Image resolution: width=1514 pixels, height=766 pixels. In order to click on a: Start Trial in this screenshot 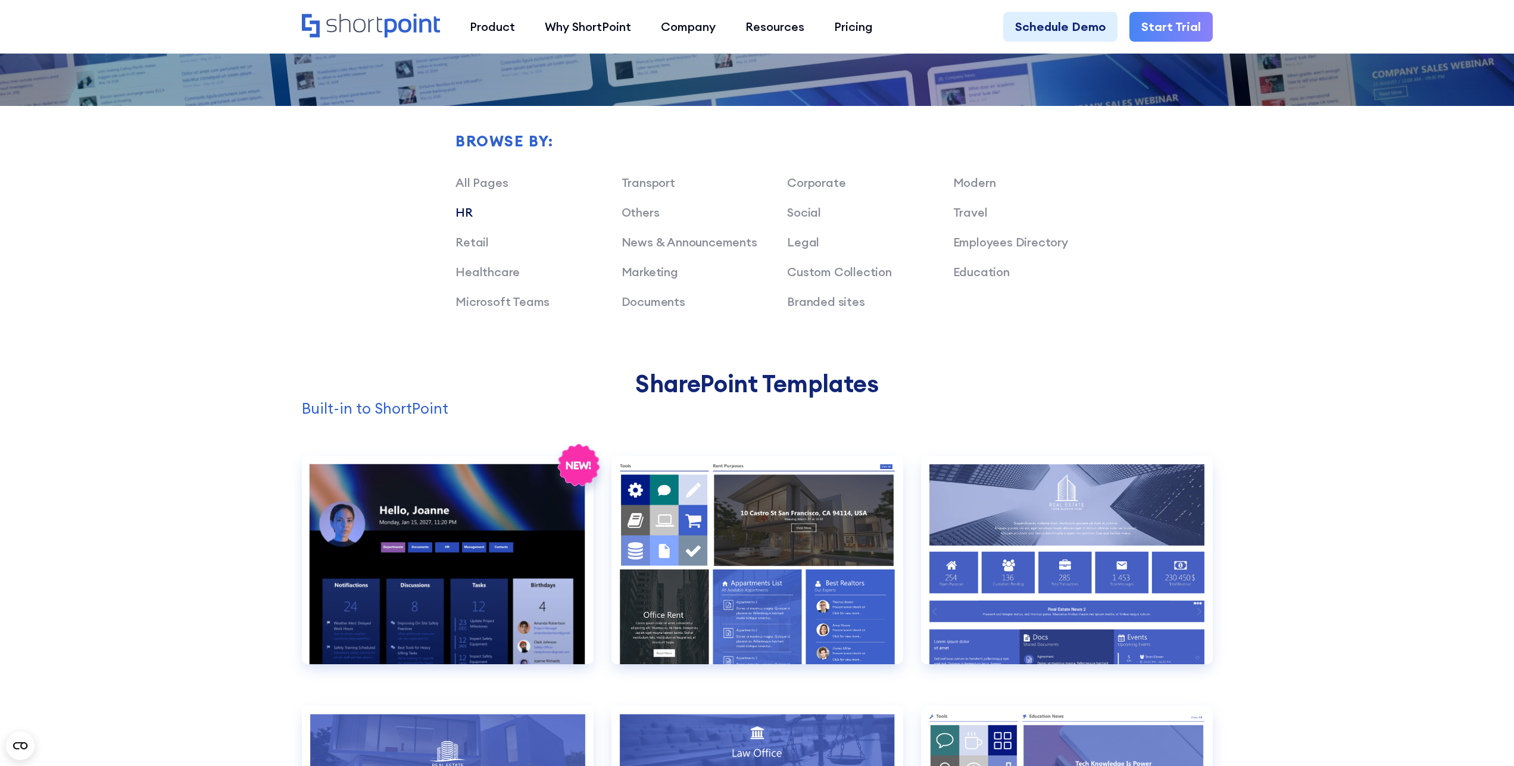, I will do `click(1171, 27)`.